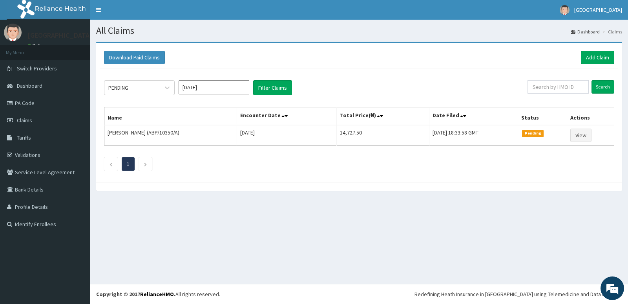  What do you see at coordinates (383, 135) in the screenshot?
I see `td: 14,727.50` at bounding box center [383, 135].